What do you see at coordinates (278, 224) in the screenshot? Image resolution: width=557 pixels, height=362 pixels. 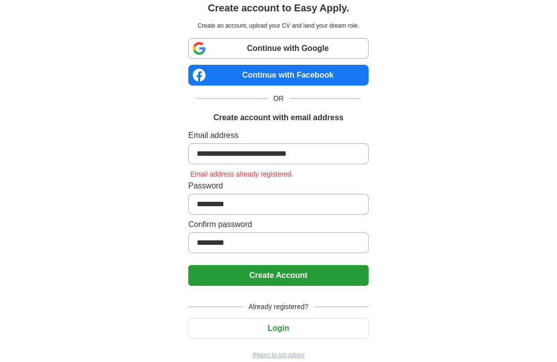 I see `label: Confirm password` at bounding box center [278, 224].